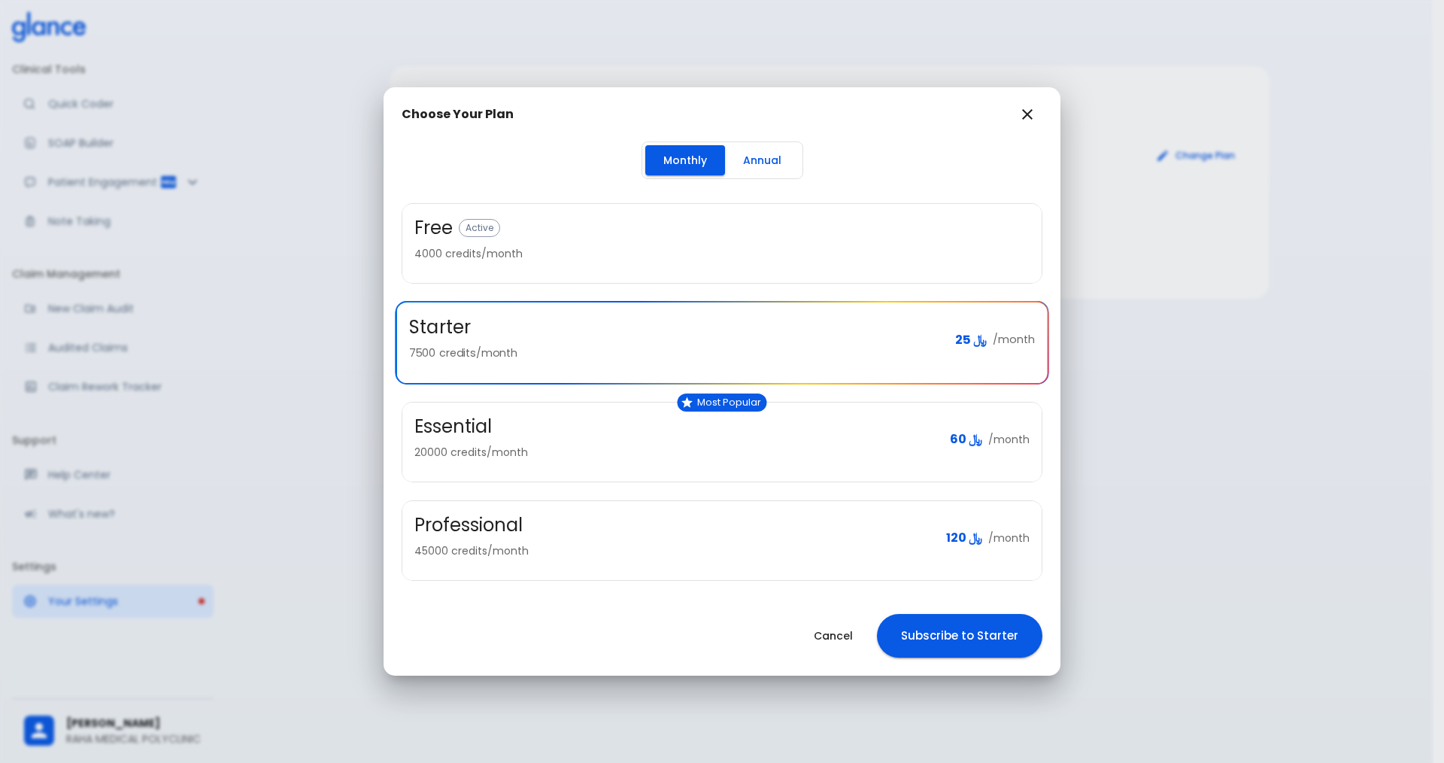 This screenshot has height=763, width=1444. I want to click on span: ﷼ 120, so click(964, 538).